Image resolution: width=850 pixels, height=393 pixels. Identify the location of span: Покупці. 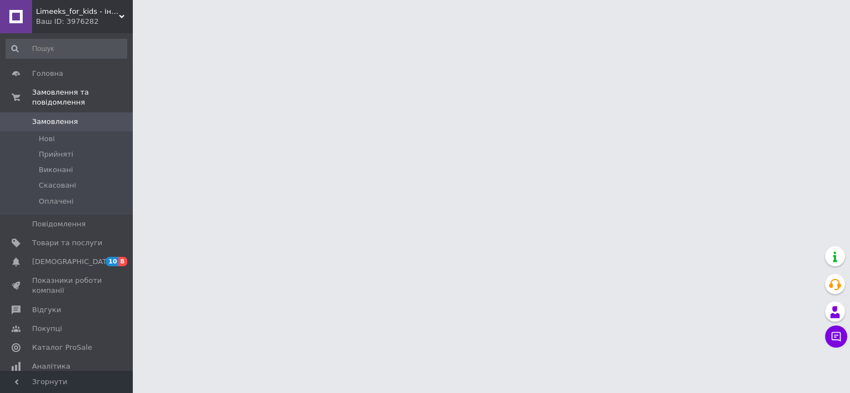
(47, 329).